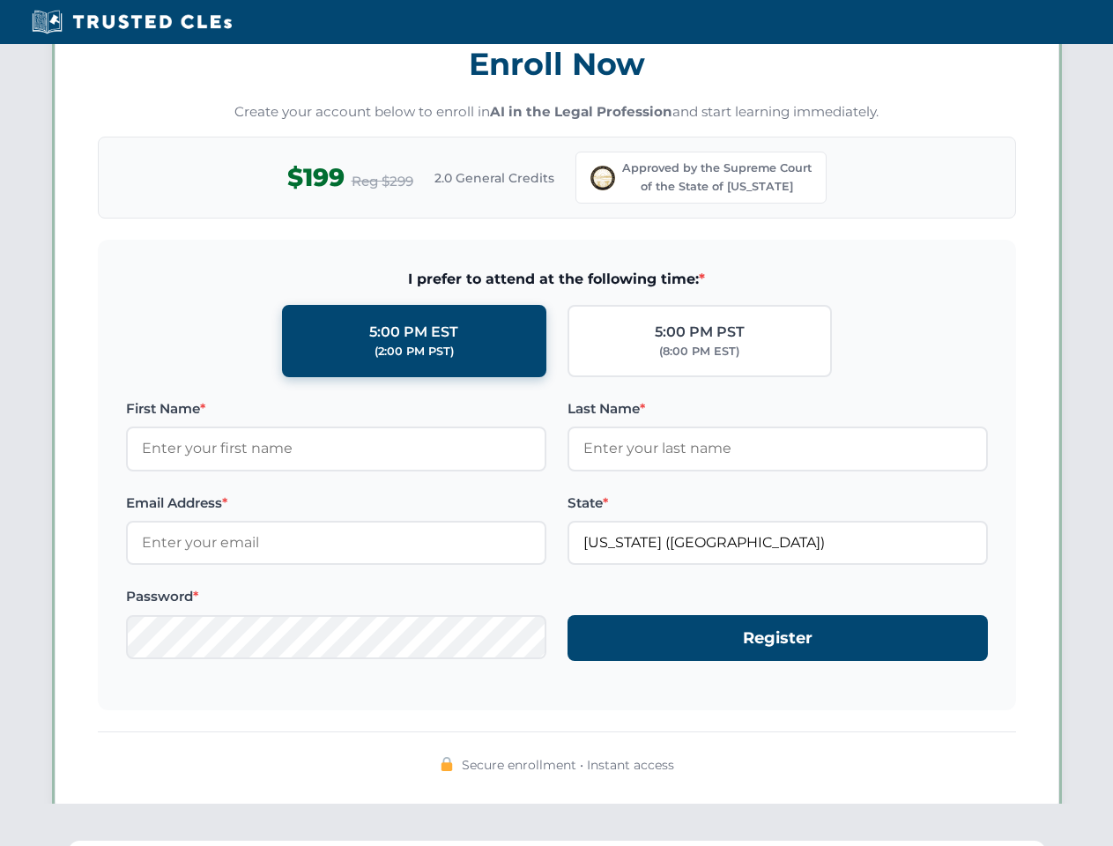 The width and height of the screenshot is (1113, 846). I want to click on input: Enter your last name, so click(777, 449).